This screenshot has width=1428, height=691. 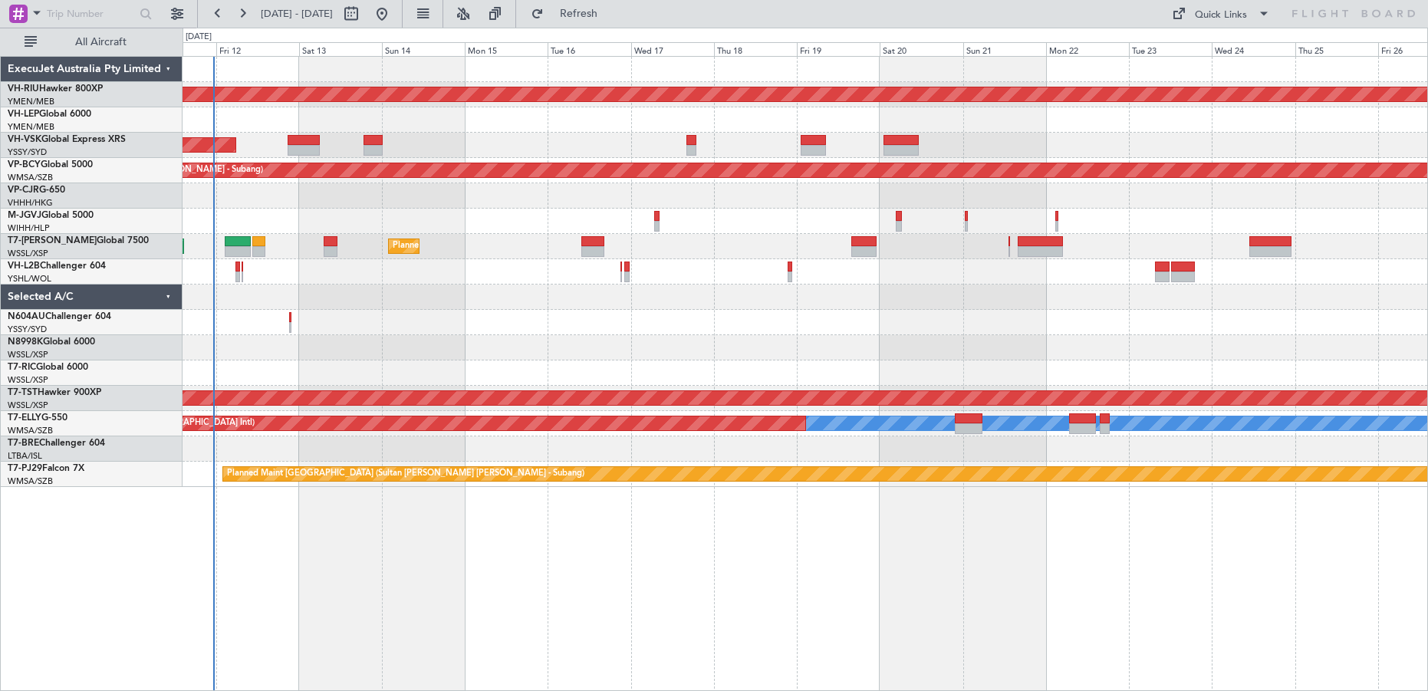 What do you see at coordinates (24, 266) in the screenshot?
I see `span: VH-L2B` at bounding box center [24, 266].